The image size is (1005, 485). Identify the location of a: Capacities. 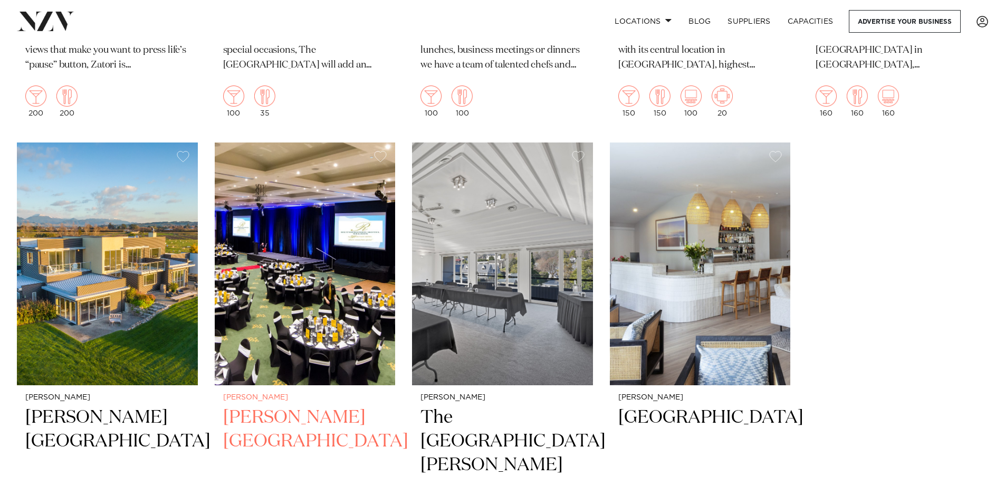
(811, 21).